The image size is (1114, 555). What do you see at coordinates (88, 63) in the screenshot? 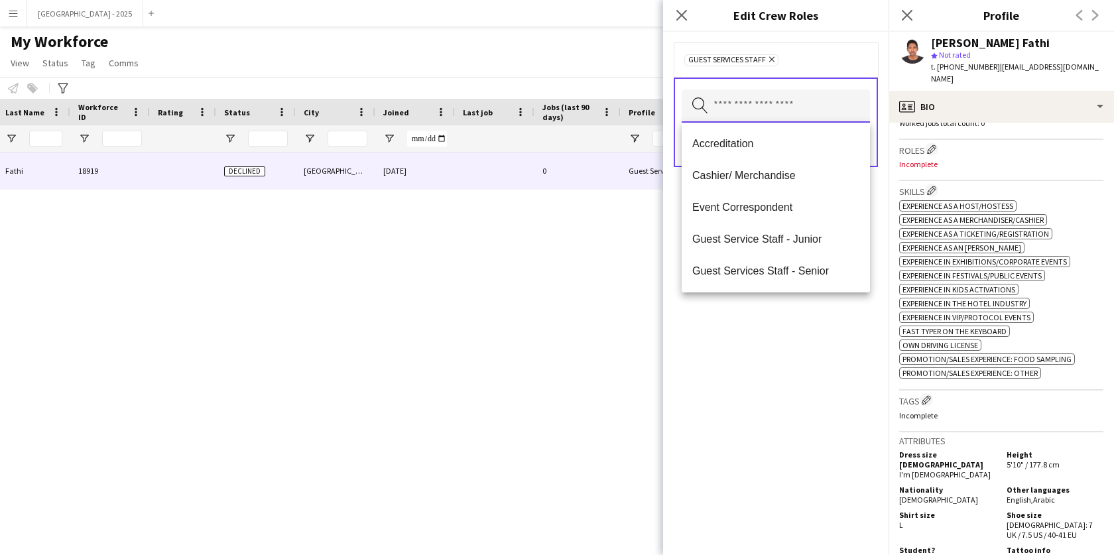
I see `span: Tag` at bounding box center [88, 63].